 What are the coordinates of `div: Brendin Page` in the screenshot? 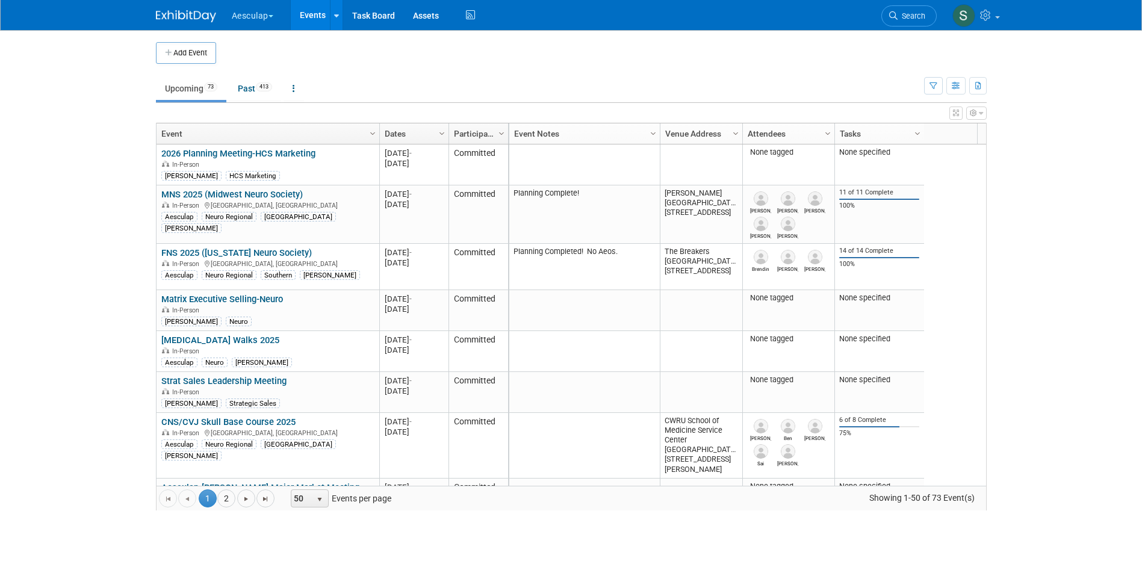 It's located at (760, 268).